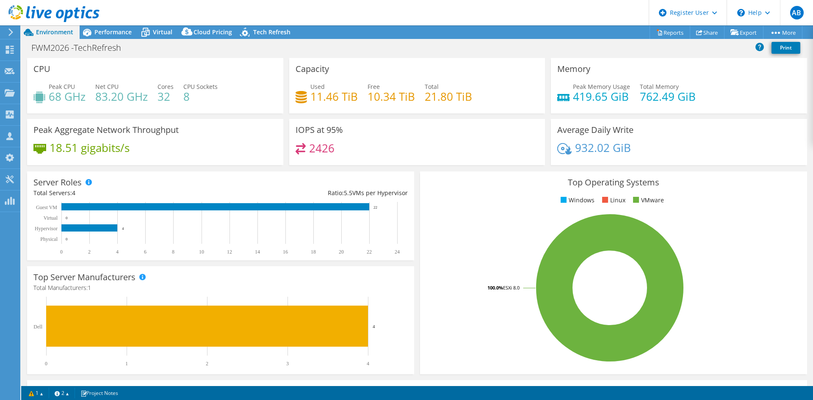 Image resolution: width=813 pixels, height=400 pixels. I want to click on text: 24, so click(397, 252).